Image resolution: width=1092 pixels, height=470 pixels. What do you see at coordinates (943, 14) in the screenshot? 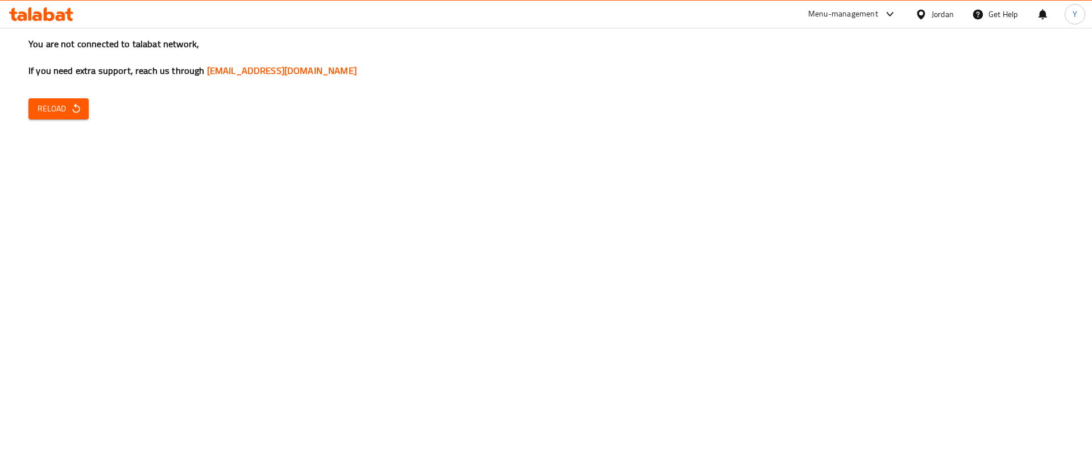
I see `div: Jordan` at bounding box center [943, 14].